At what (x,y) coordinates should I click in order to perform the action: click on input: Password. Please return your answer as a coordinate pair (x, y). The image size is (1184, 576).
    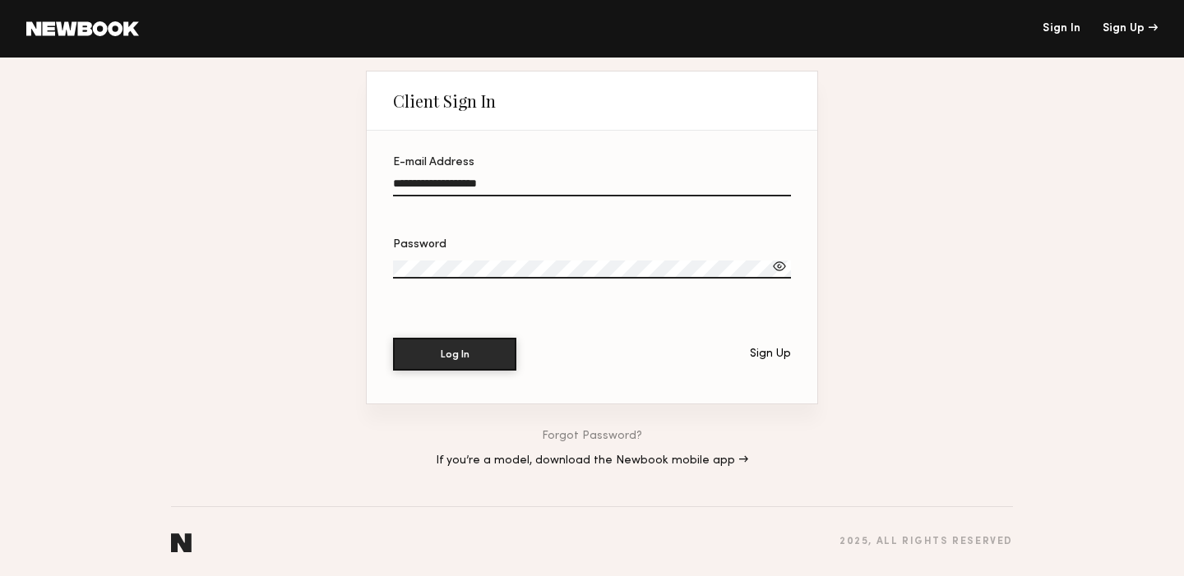
    Looking at the image, I should click on (592, 270).